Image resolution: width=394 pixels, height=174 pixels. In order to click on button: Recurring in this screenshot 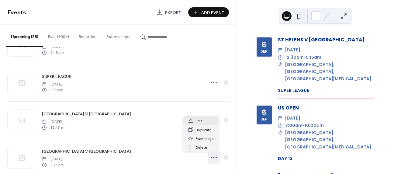, I will do `click(88, 35)`.